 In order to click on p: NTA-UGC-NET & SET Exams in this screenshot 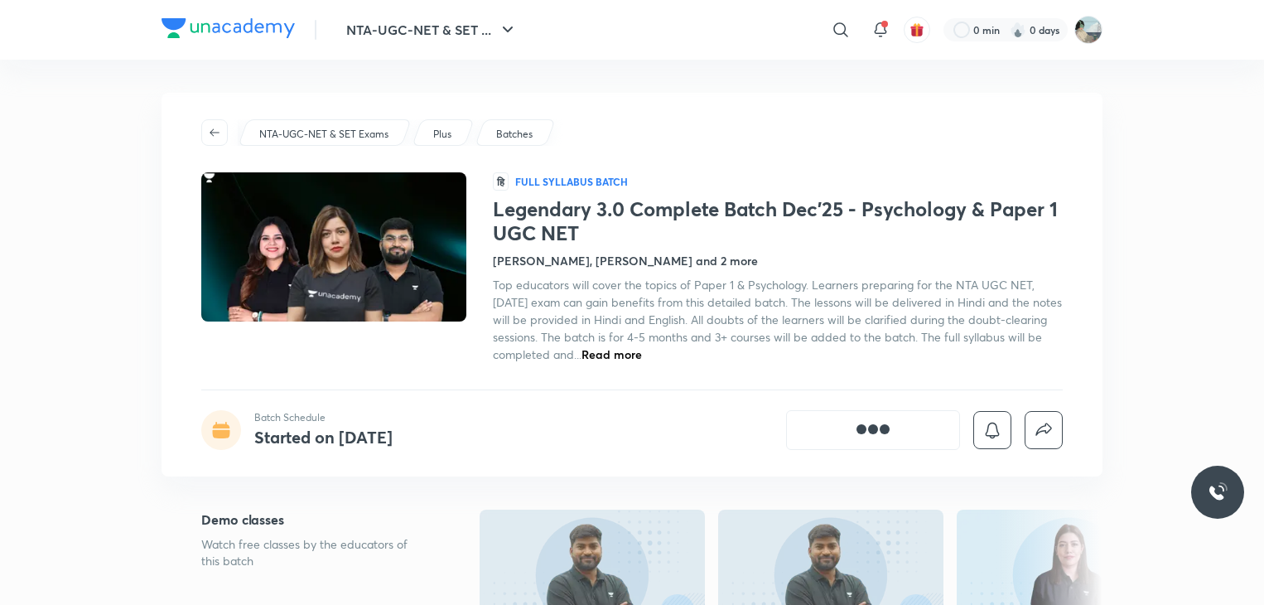, I will do `click(324, 134)`.